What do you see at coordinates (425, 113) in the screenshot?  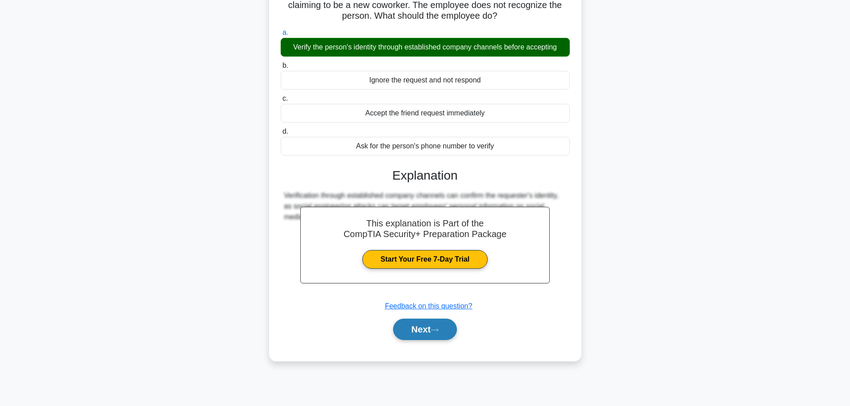 I see `div: Accept the friend request immediately` at bounding box center [425, 113].